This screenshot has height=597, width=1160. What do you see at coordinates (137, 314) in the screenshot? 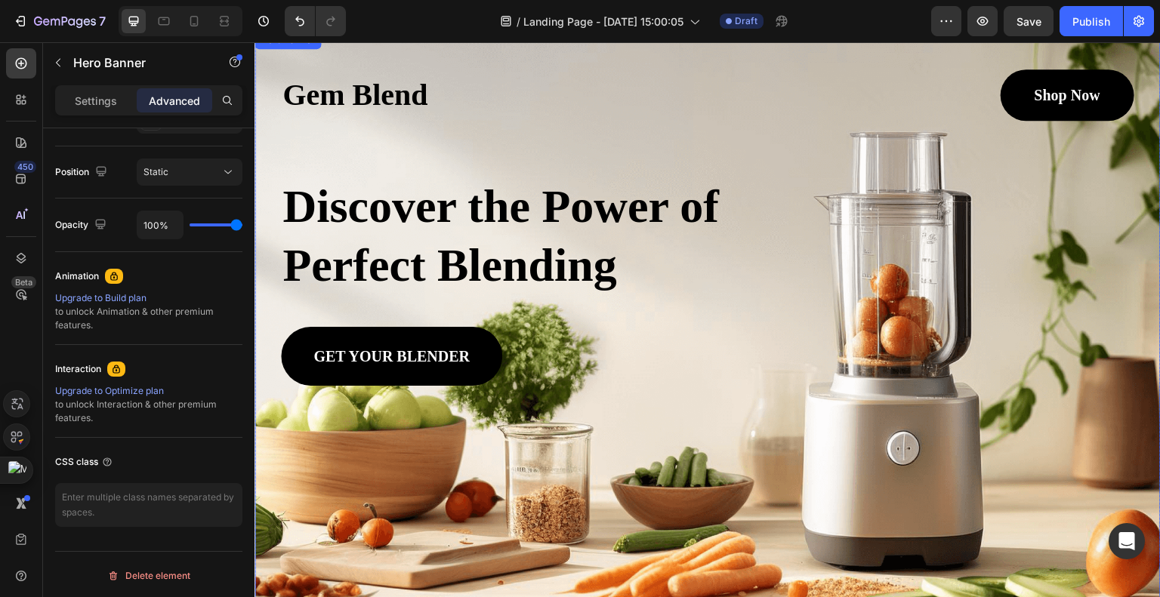
I see `p: GET YOUR BLENDER` at bounding box center [137, 314].